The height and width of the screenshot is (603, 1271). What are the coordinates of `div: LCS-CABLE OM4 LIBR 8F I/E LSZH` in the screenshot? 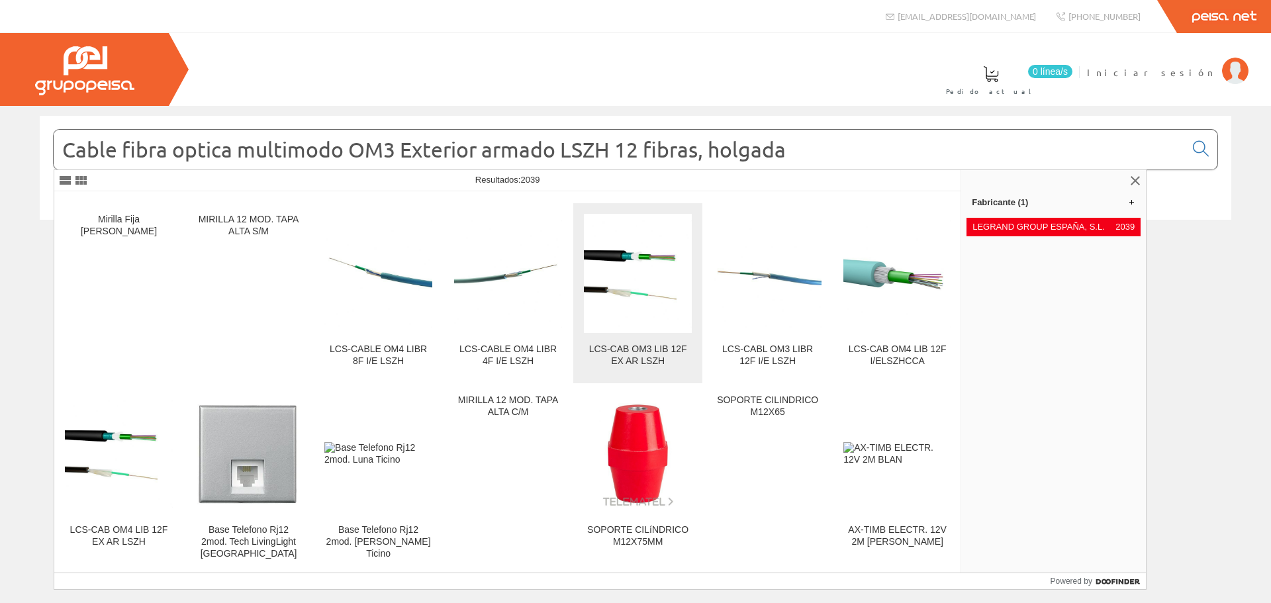 It's located at (378, 356).